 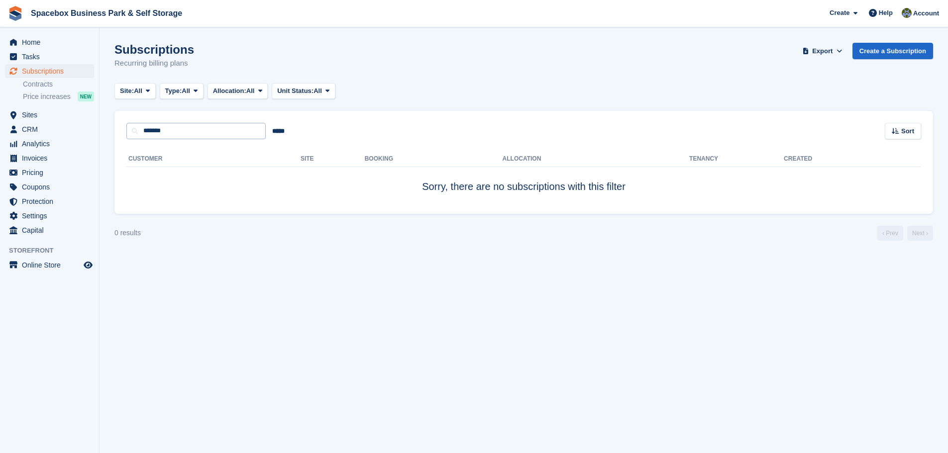 I want to click on th: Allocation, so click(x=596, y=159).